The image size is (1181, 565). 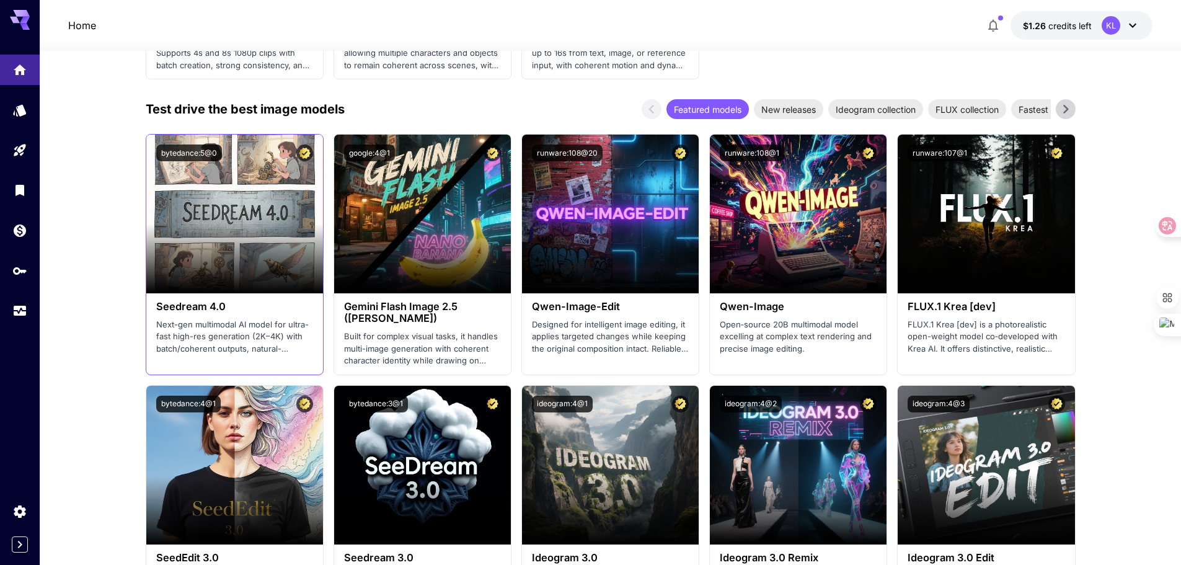 What do you see at coordinates (967, 109) in the screenshot?
I see `span: FLUX collection` at bounding box center [967, 109].